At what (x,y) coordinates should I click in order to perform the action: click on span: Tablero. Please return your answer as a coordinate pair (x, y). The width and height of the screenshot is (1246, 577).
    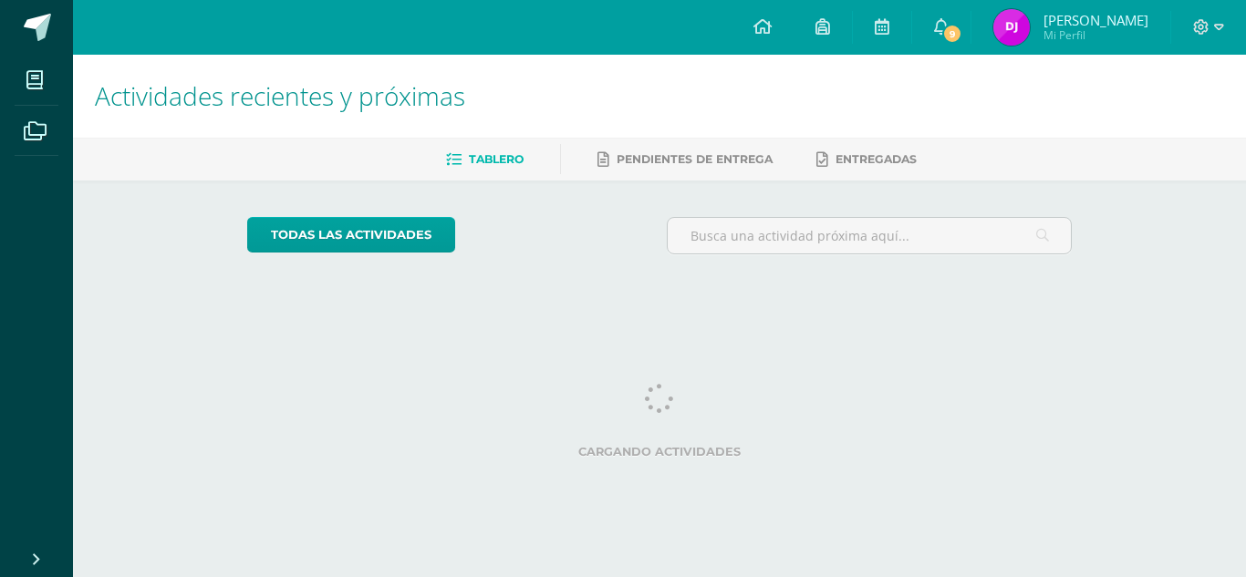
    Looking at the image, I should click on (496, 159).